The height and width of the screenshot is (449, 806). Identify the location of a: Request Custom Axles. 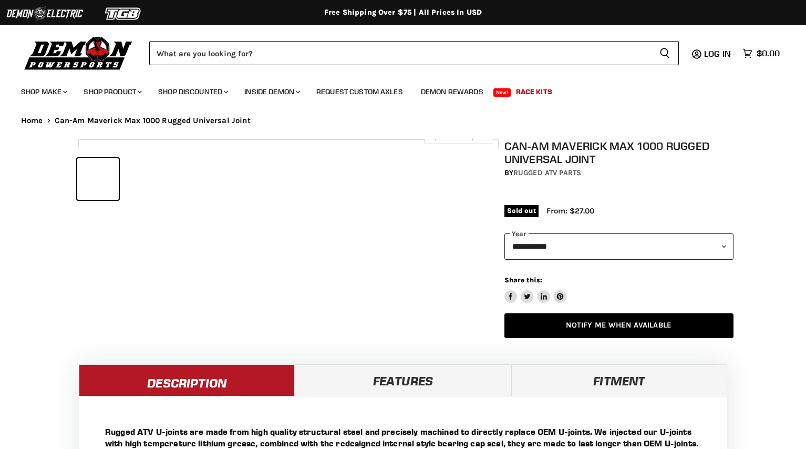
(359, 91).